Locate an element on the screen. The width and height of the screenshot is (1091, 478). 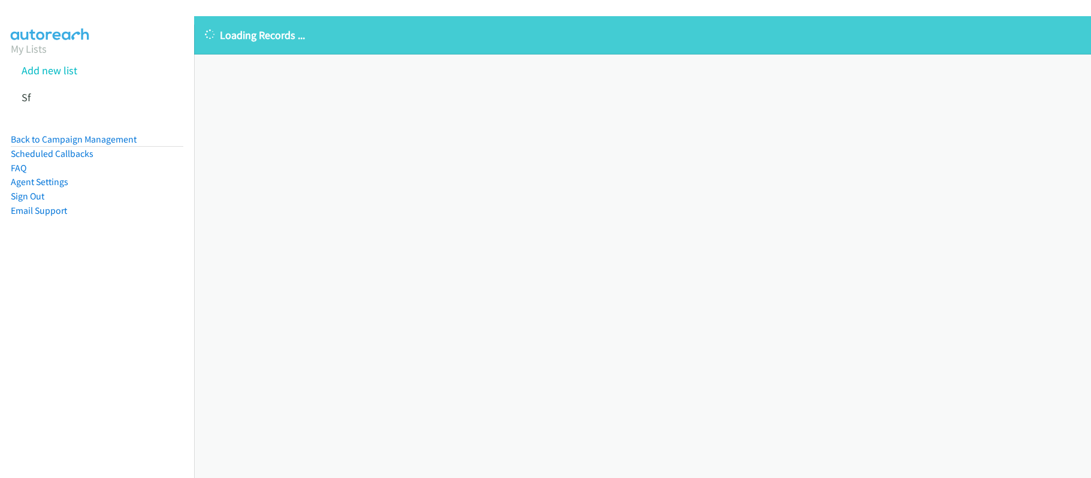
a: Back to Campaign Management is located at coordinates (74, 139).